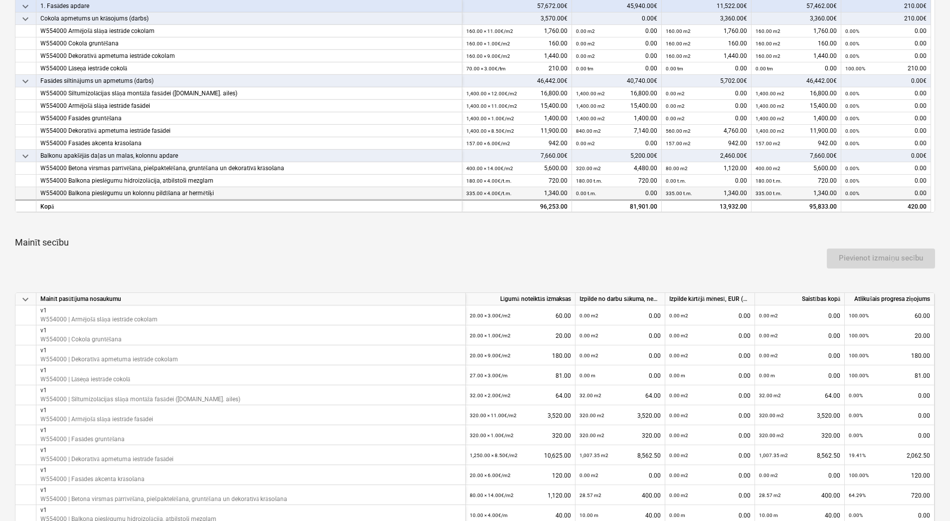 The image size is (950, 521). I want to click on div: 10,625.00, so click(520, 455).